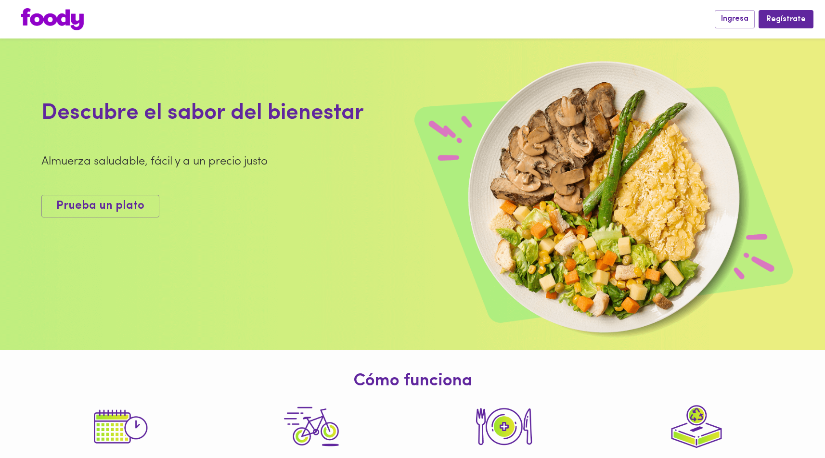 The image size is (825, 458). What do you see at coordinates (100, 206) in the screenshot?
I see `span: Prueba un plato` at bounding box center [100, 206].